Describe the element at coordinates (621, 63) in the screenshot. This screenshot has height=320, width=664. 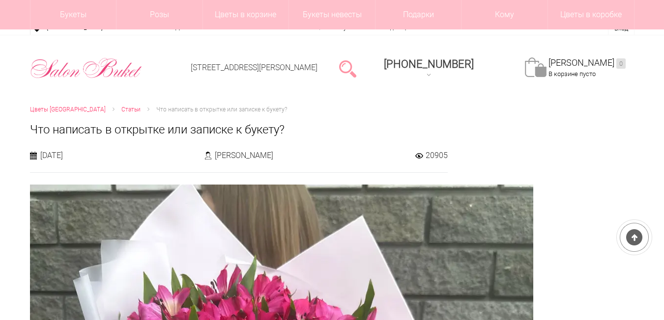
I see `ins: 0` at that location.